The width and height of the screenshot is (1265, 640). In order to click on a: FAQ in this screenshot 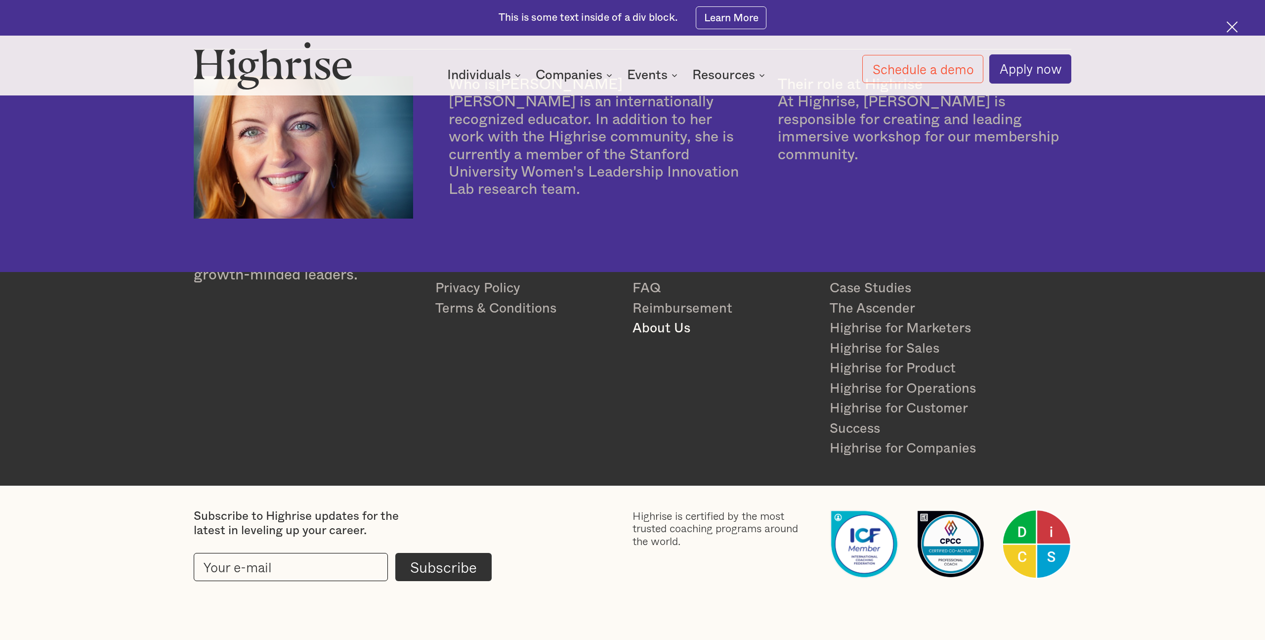, I will do `click(721, 288)`.